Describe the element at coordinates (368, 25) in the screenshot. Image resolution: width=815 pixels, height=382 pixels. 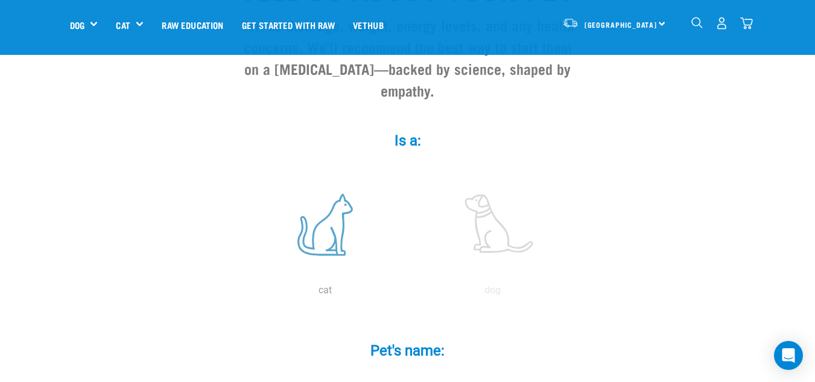
I see `a: Vethub` at that location.